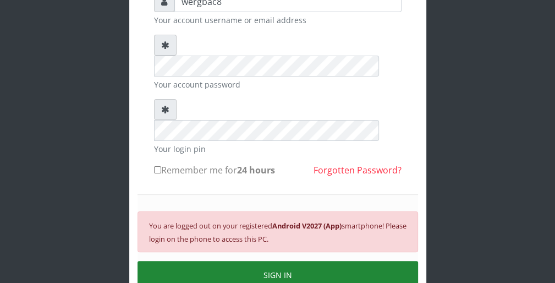  Describe the element at coordinates (278, 20) in the screenshot. I see `small: Your account username or email address` at that location.